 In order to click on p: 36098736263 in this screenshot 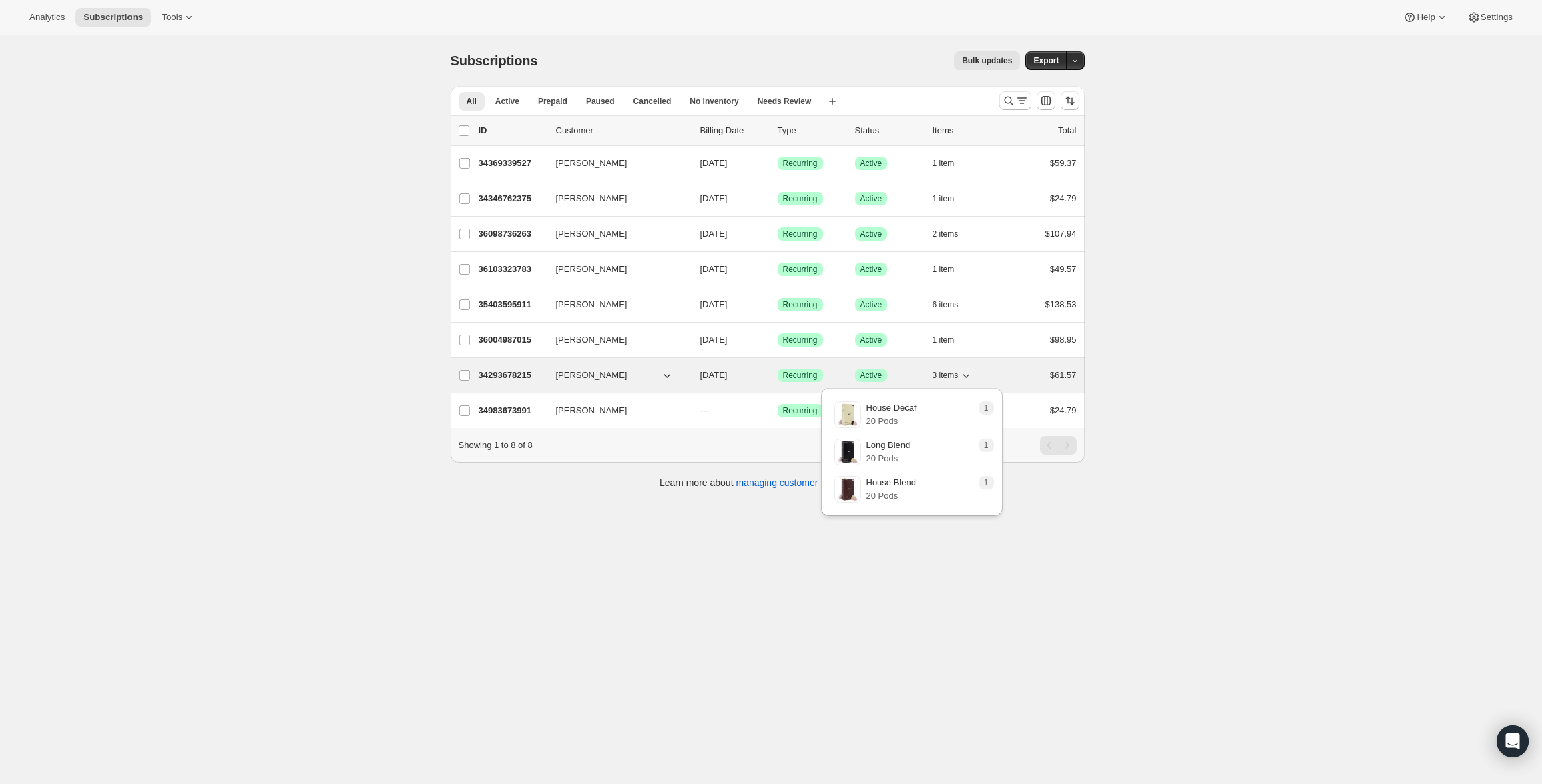, I will do `click(512, 234)`.